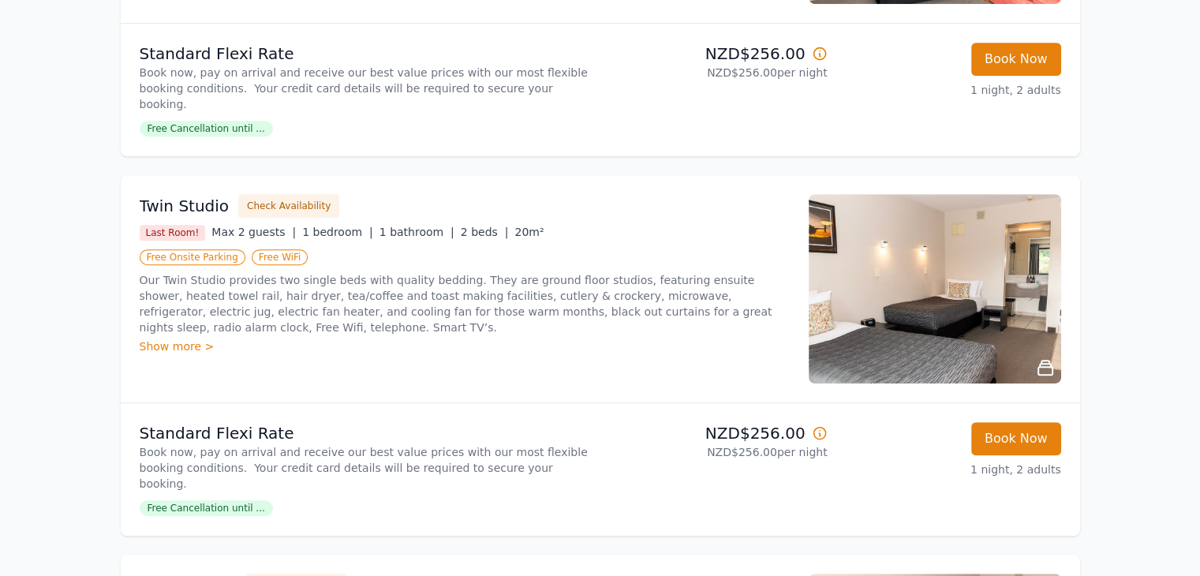 The height and width of the screenshot is (576, 1200). I want to click on span: Free WiFi, so click(280, 257).